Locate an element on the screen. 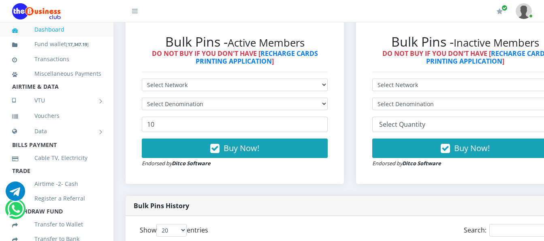  small: Inactive Members is located at coordinates (496, 43).